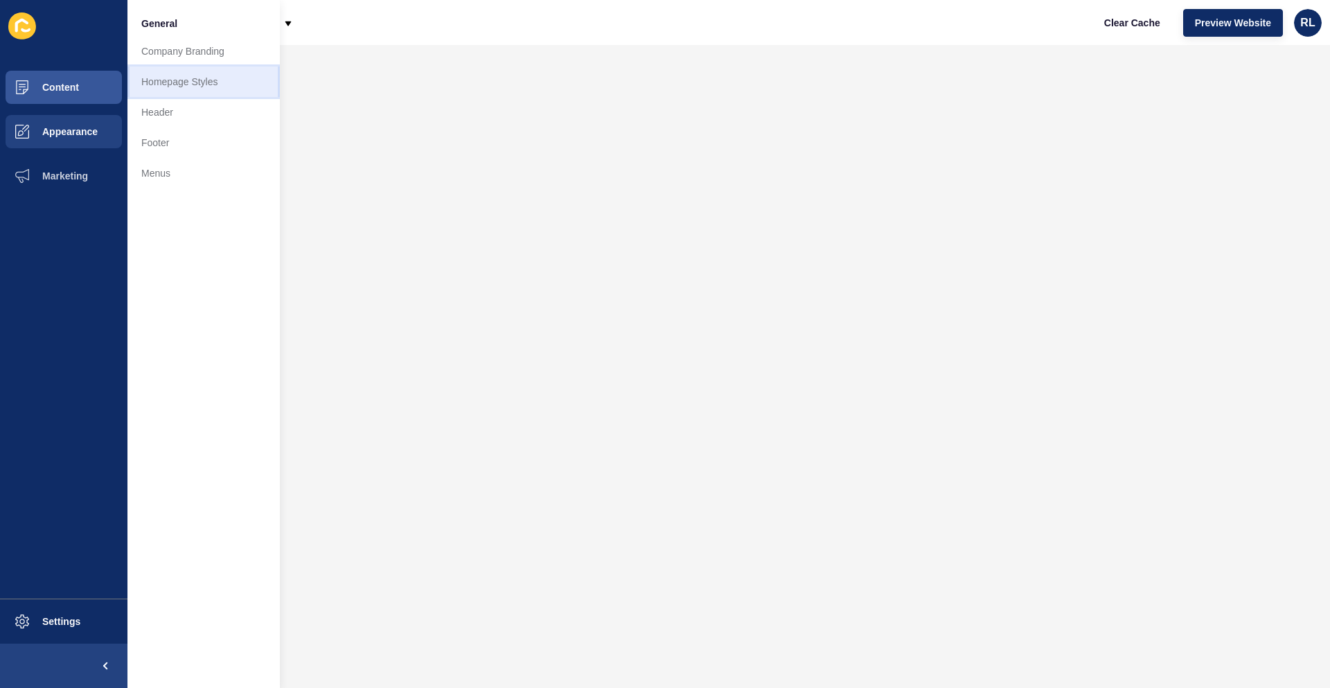 This screenshot has width=1330, height=688. Describe the element at coordinates (159, 24) in the screenshot. I see `span: General` at that location.